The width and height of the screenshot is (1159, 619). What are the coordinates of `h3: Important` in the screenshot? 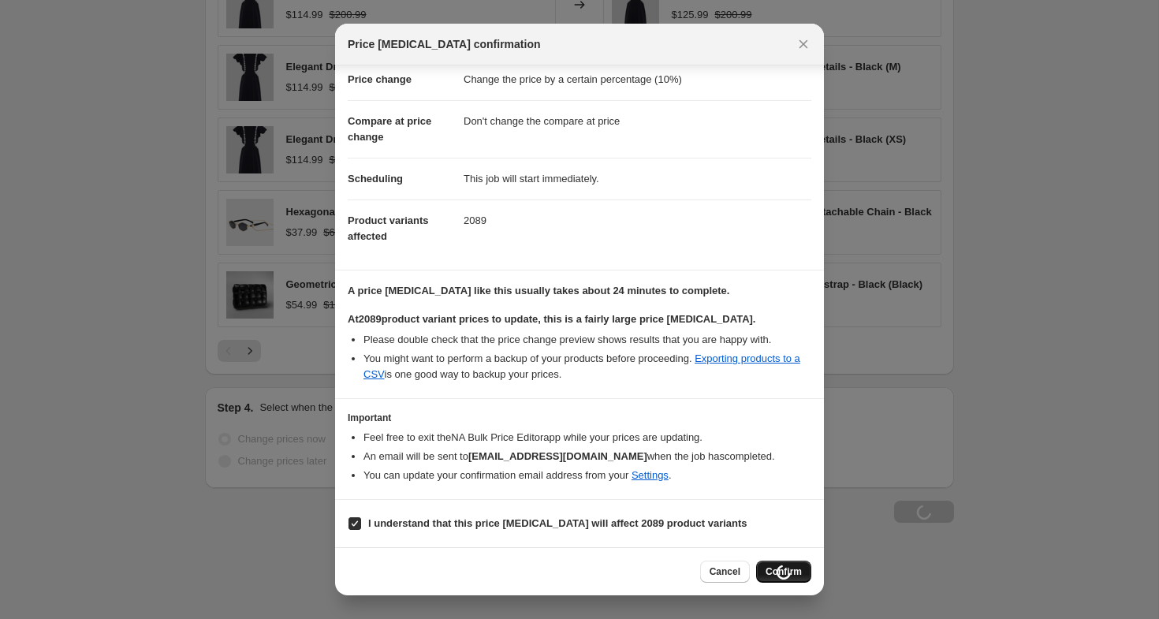 It's located at (580, 418).